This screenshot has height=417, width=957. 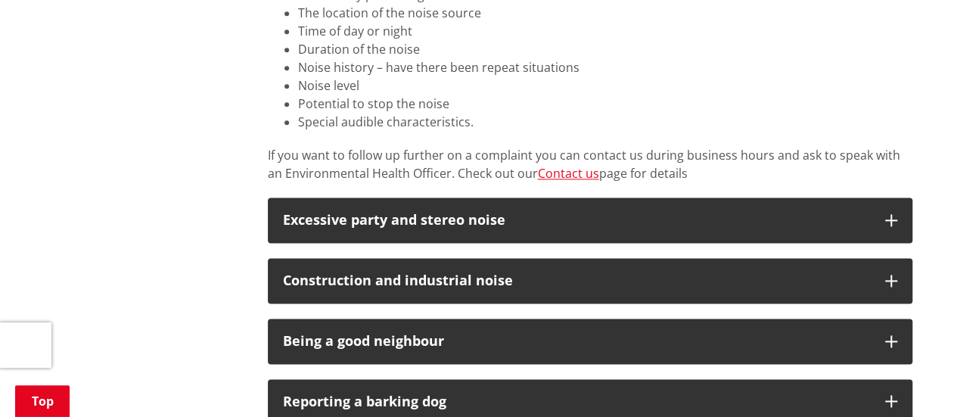 I want to click on a: Contact us, so click(x=568, y=173).